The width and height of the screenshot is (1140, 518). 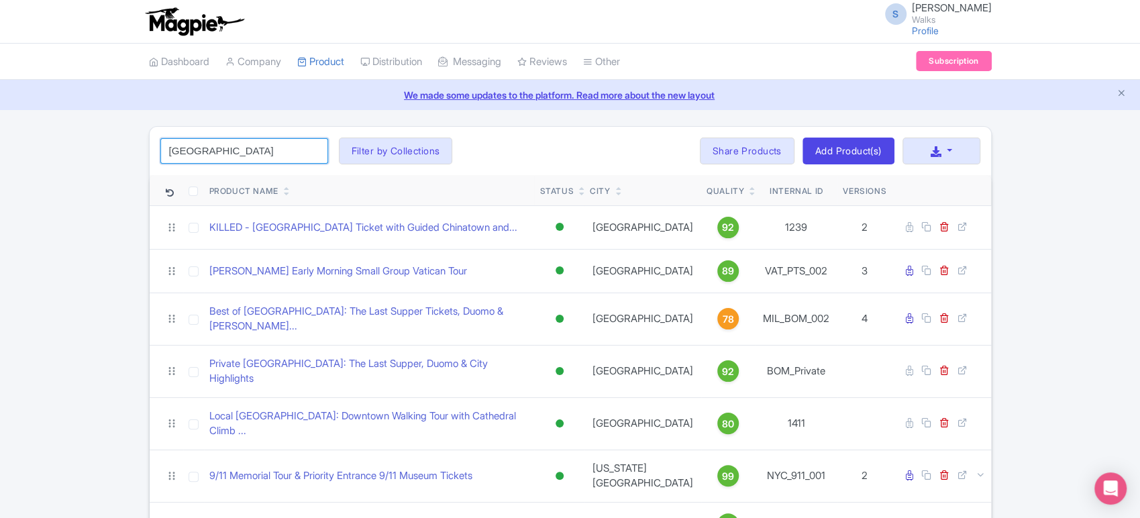 What do you see at coordinates (542, 62) in the screenshot?
I see `a: Reviews` at bounding box center [542, 62].